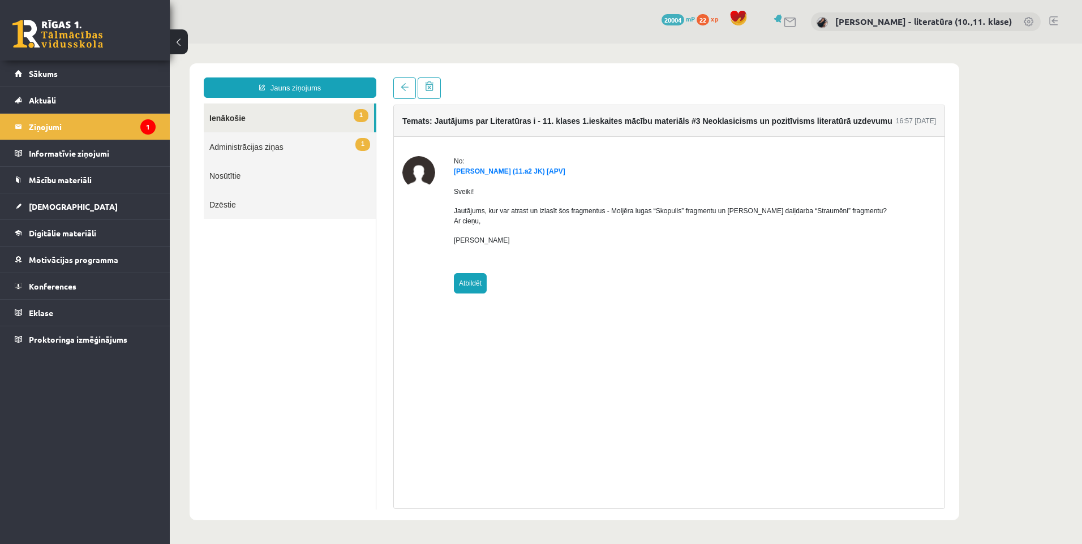 This screenshot has height=544, width=1082. What do you see at coordinates (60, 180) in the screenshot?
I see `span: Mācību materiāli` at bounding box center [60, 180].